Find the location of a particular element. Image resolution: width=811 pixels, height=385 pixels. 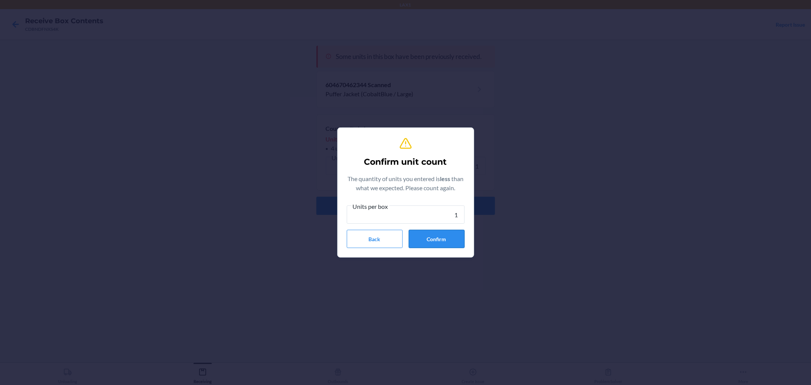

input: Units per box is located at coordinates (406, 214).